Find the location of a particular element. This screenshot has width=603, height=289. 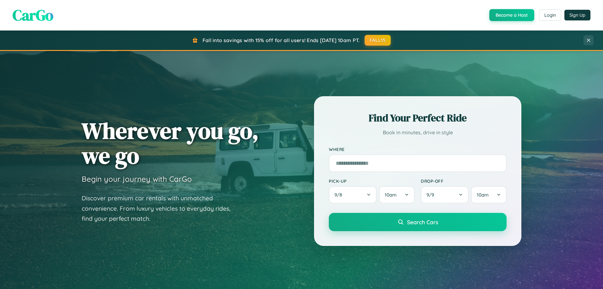

span: CarGo is located at coordinates (33, 15).